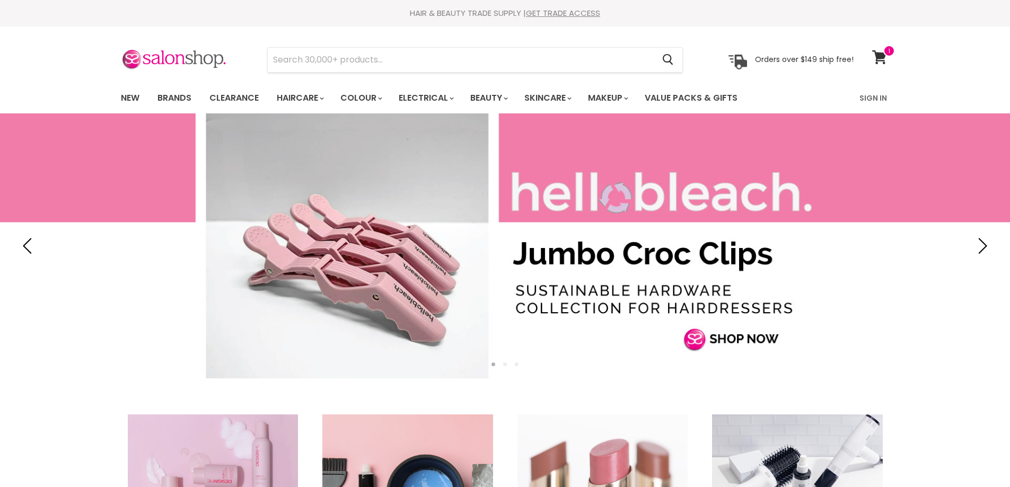  I want to click on a: Brands, so click(174, 98).